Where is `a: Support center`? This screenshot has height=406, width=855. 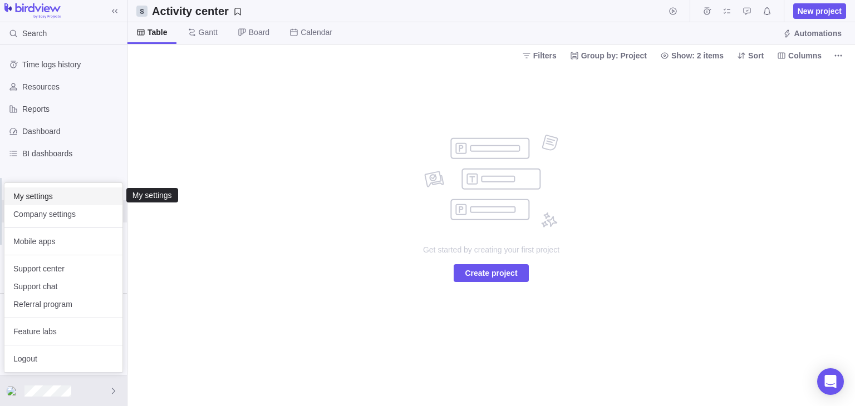 a: Support center is located at coordinates (63, 269).